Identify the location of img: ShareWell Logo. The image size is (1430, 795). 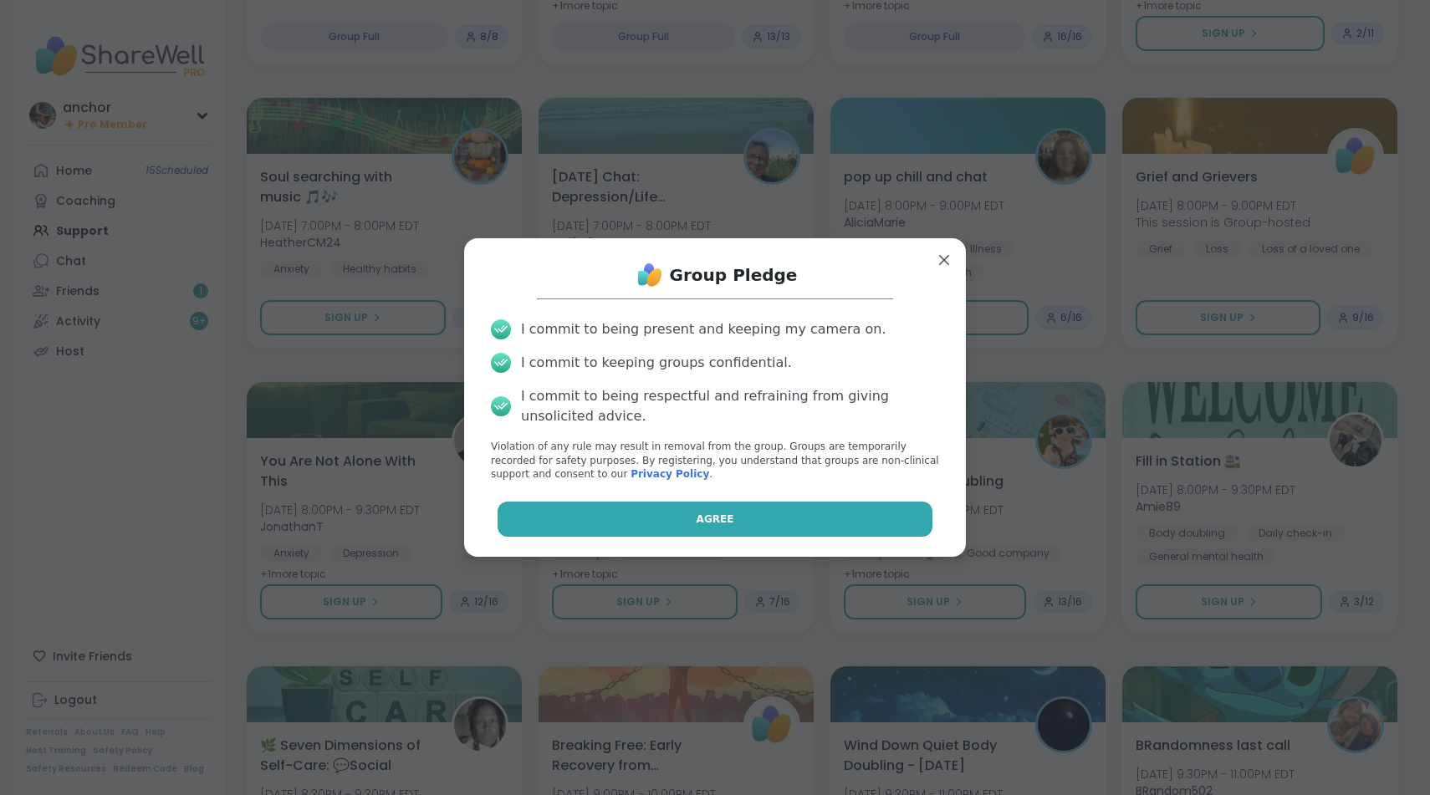
(650, 275).